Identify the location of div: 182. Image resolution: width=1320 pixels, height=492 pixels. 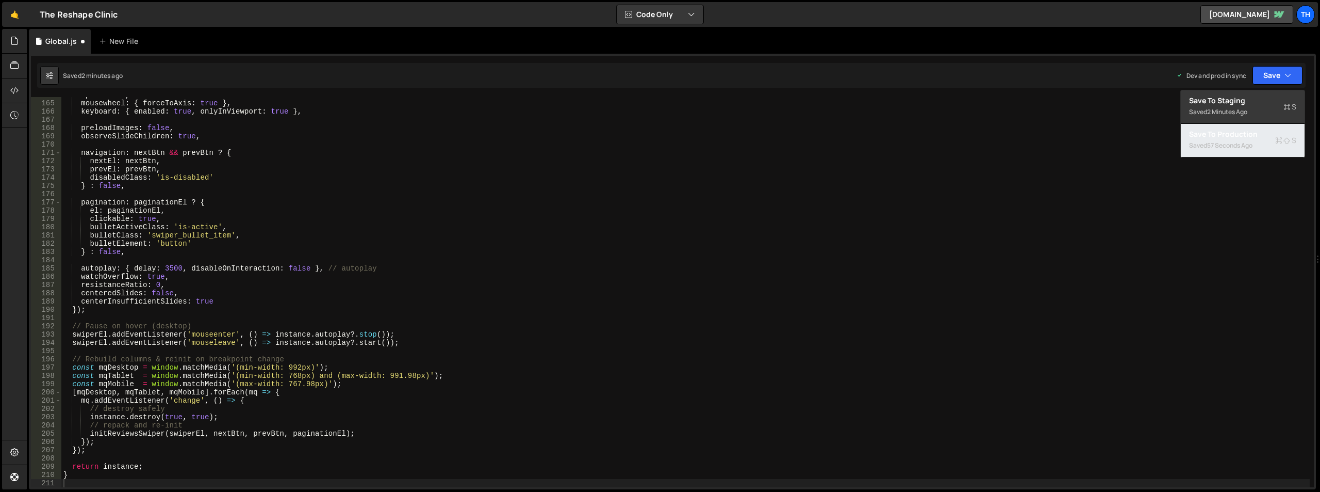
(46, 243).